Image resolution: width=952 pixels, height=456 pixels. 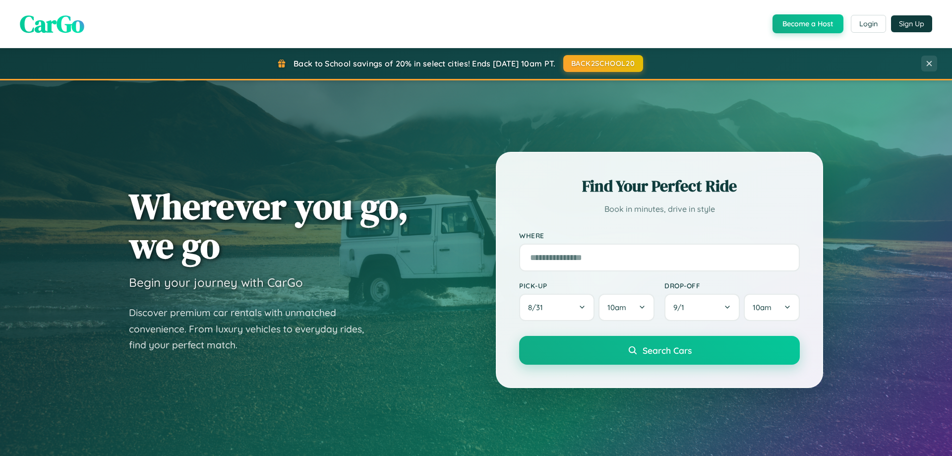 I want to click on h1: Wherever you go, we go, so click(x=269, y=226).